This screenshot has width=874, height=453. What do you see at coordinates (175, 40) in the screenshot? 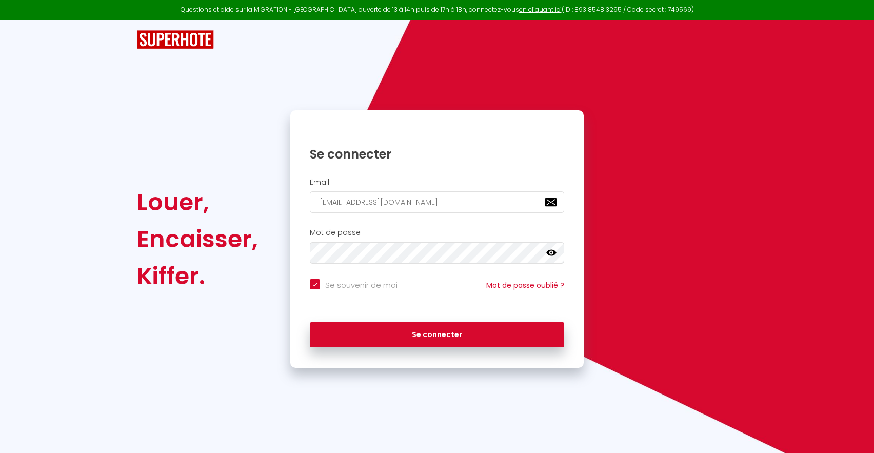
I see `img: SuperHote logo` at bounding box center [175, 40].